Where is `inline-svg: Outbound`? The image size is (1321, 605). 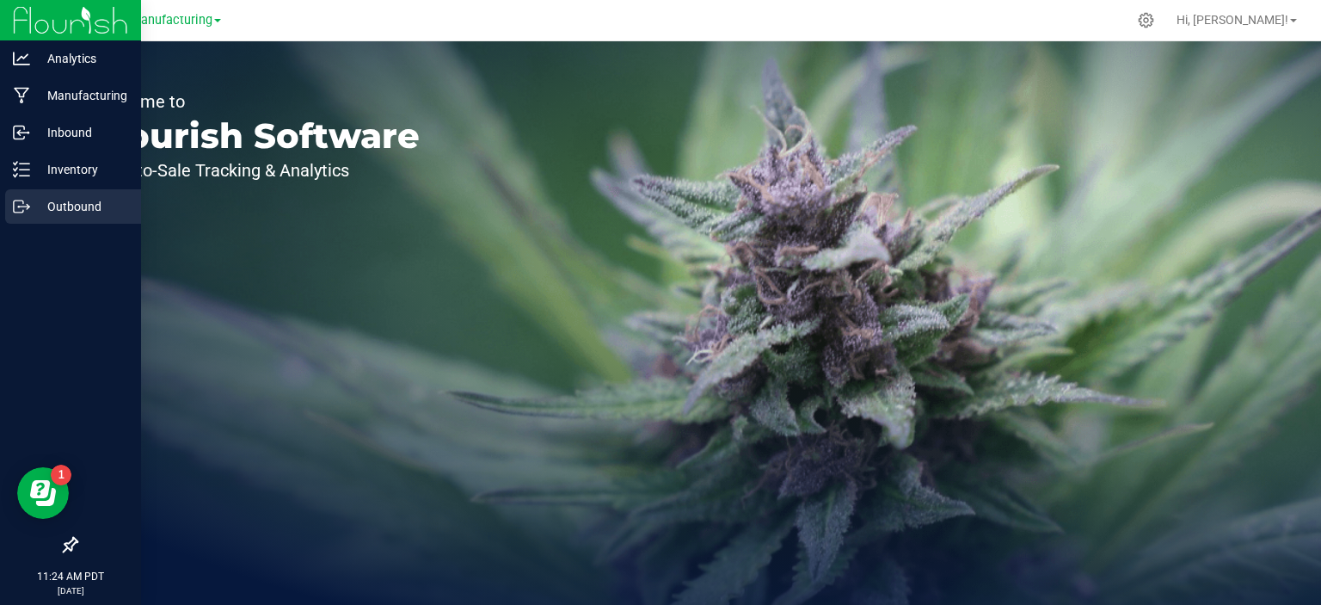
inline-svg: Outbound is located at coordinates (22, 206).